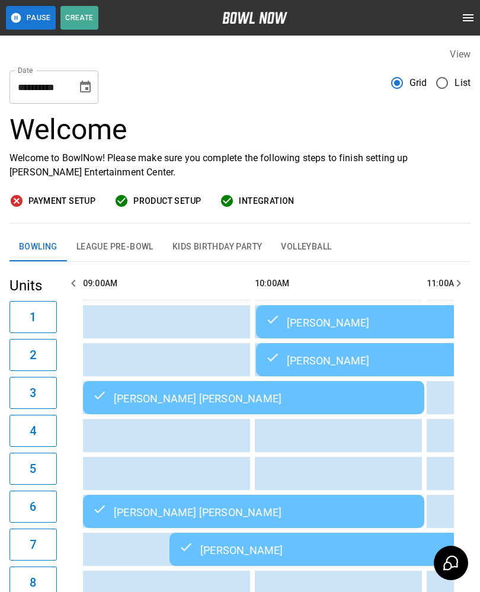 This screenshot has height=592, width=480. Describe the element at coordinates (462, 83) in the screenshot. I see `span: List` at that location.